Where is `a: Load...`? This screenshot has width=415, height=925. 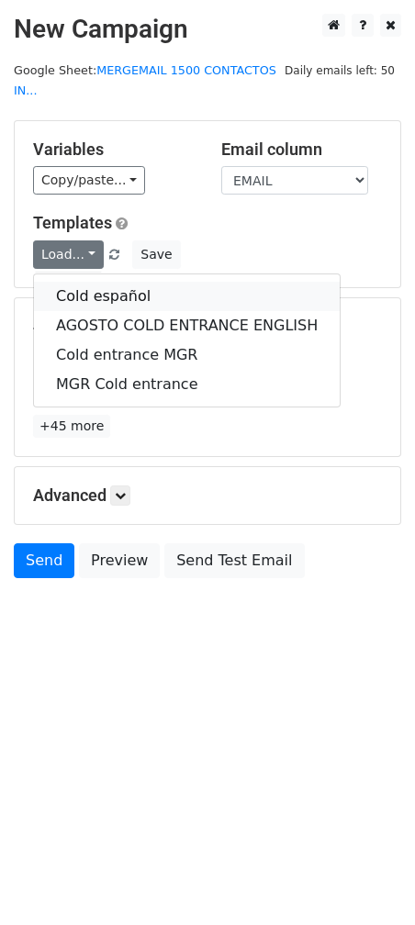
a: Load... is located at coordinates (68, 254).